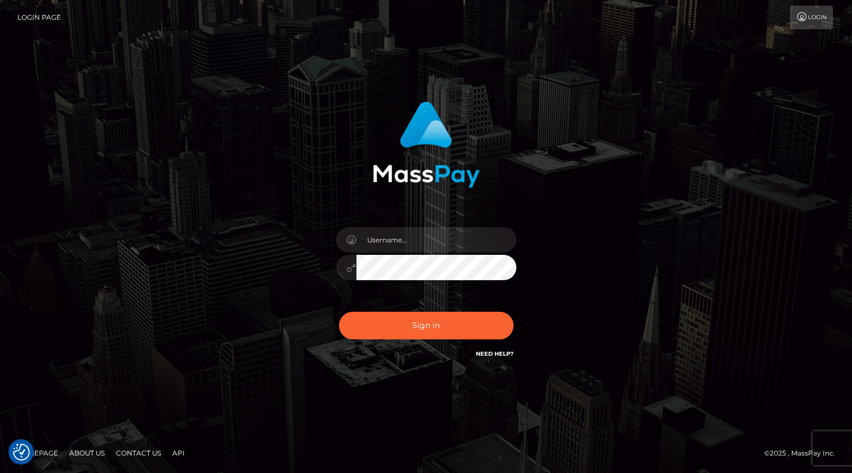 The height and width of the screenshot is (473, 852). What do you see at coordinates (804, 453) in the screenshot?
I see `div: © 2025 , MassPay Inc.` at bounding box center [804, 453].